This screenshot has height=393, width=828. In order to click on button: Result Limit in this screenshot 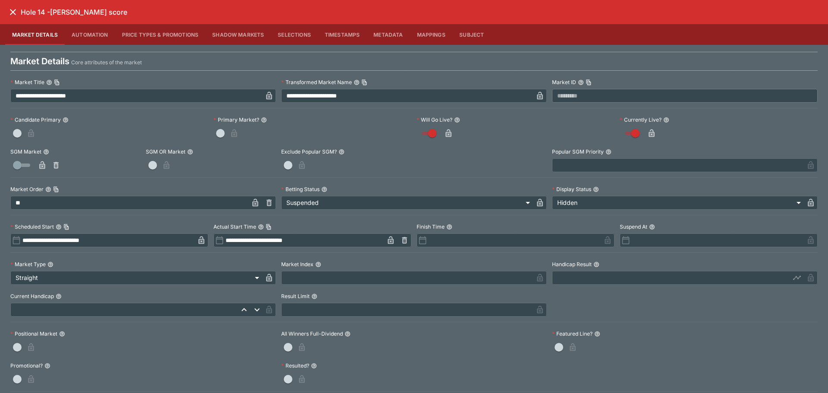, I will do `click(314, 296)`.